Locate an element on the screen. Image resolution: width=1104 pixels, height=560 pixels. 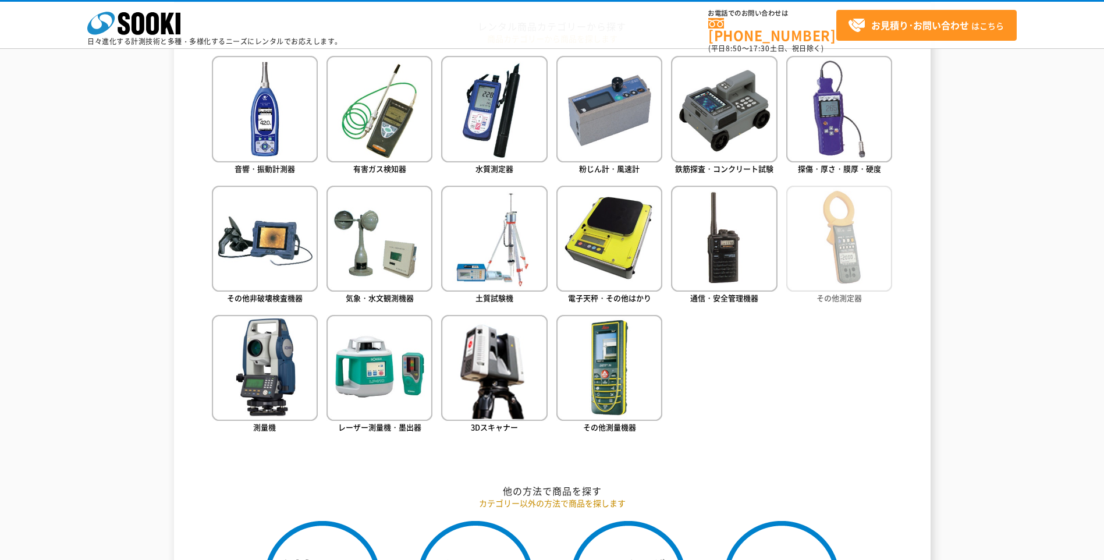
span: 粉じん計・風速計 is located at coordinates (609, 168).